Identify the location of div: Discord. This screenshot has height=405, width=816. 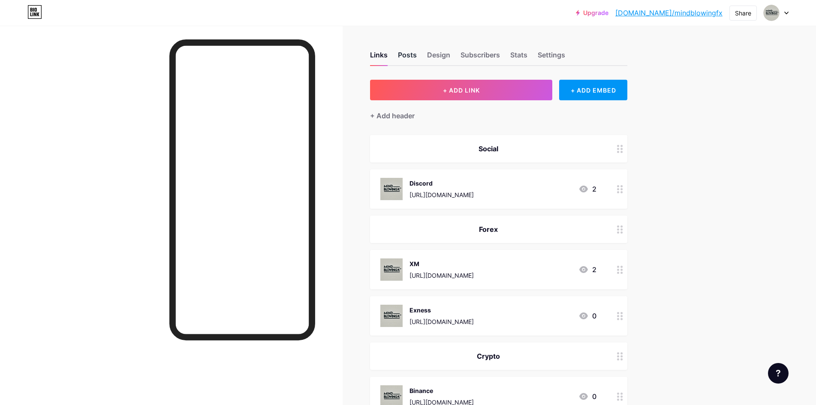
(442, 183).